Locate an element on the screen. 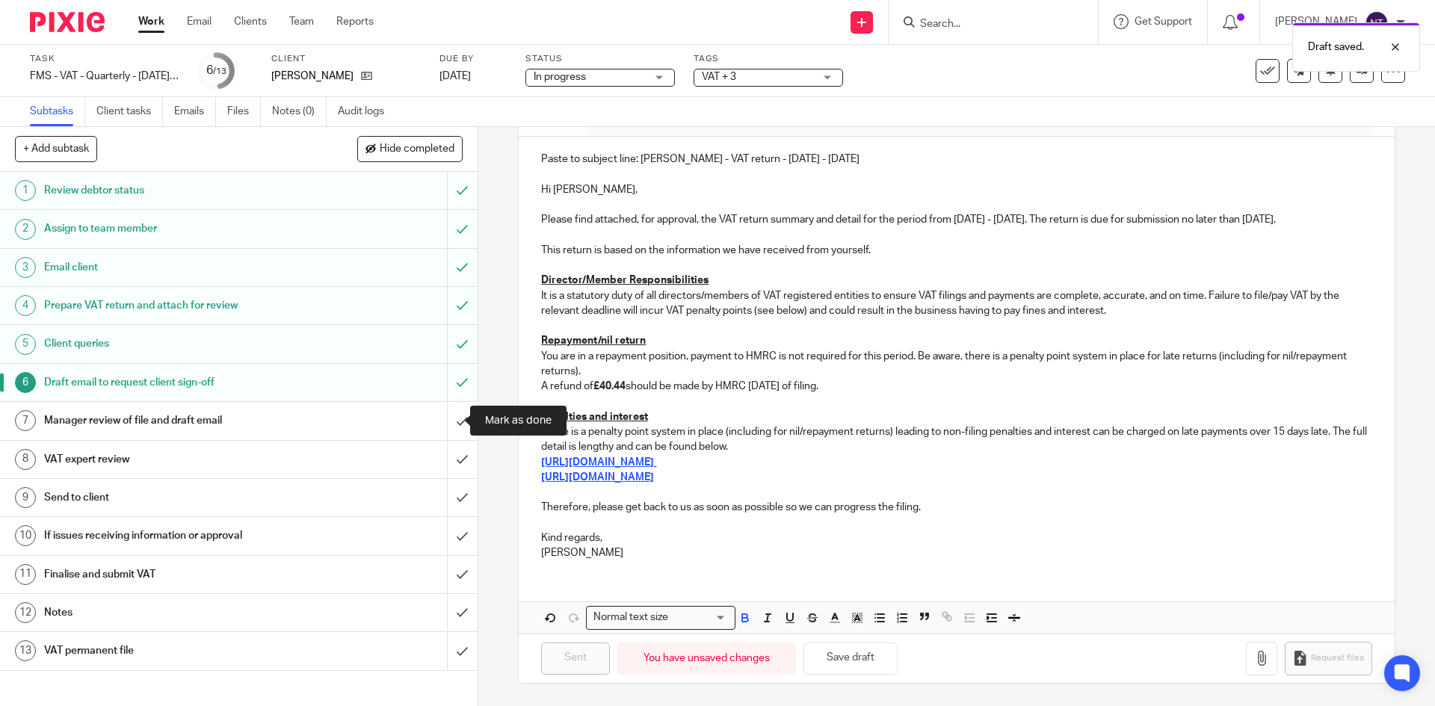  p: Therefore, please get back to us as soon as possible so we can progress the filing. is located at coordinates (956, 508).